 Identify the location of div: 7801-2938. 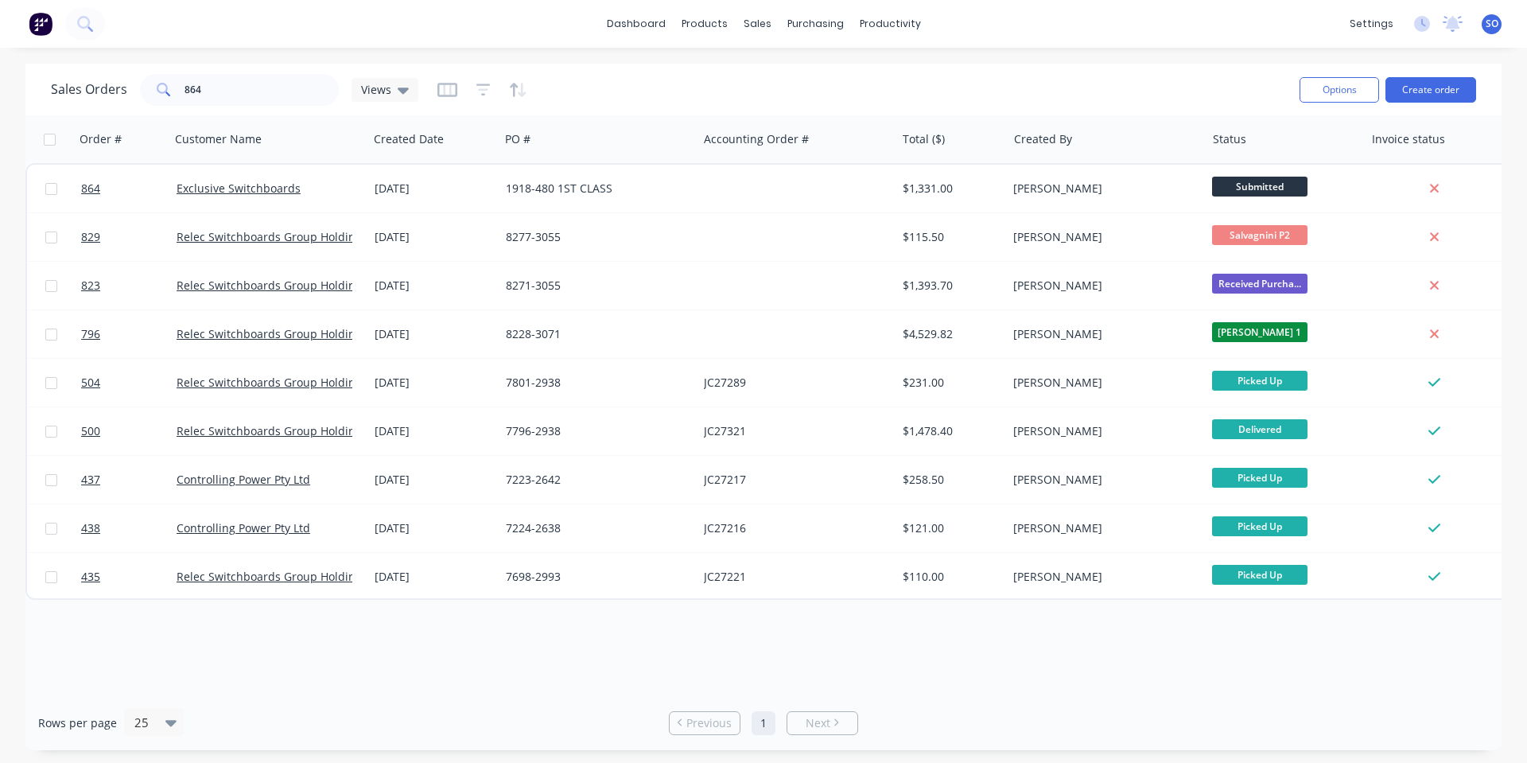
(594, 383).